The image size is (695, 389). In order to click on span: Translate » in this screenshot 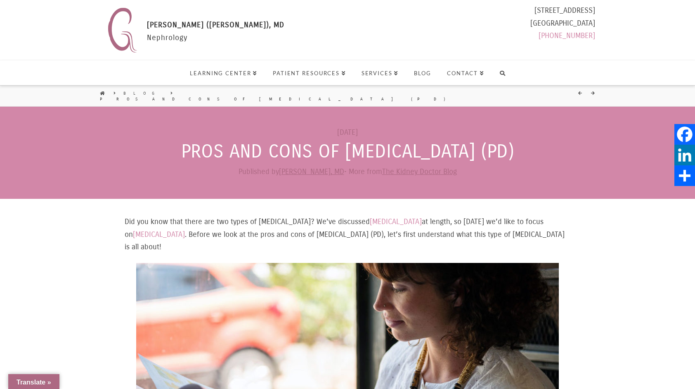, I will do `click(34, 382)`.